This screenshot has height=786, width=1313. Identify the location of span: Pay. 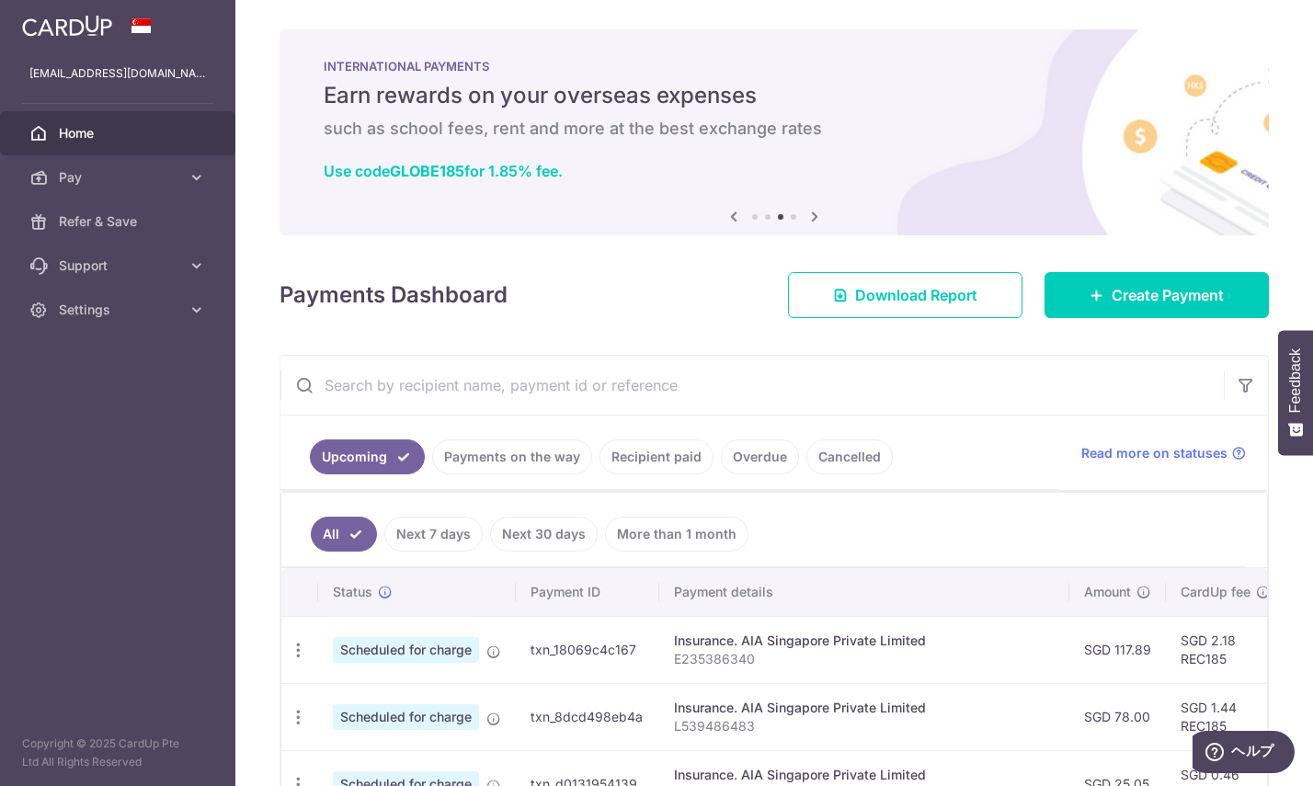
(119, 177).